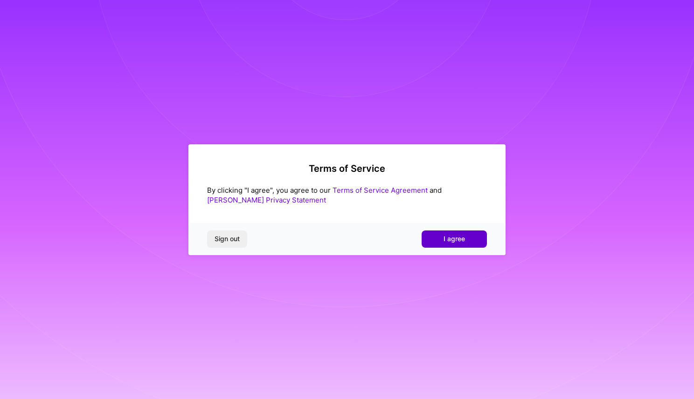 The width and height of the screenshot is (694, 399). I want to click on span: Sign out, so click(227, 239).